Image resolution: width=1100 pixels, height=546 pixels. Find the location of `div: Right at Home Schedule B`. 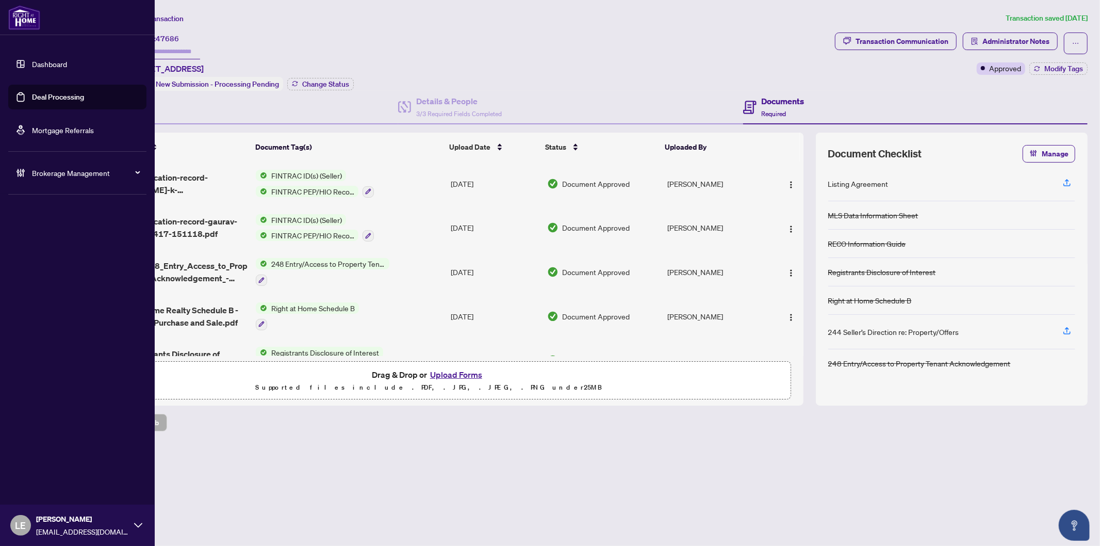

div: Right at Home Schedule B is located at coordinates (870, 300).